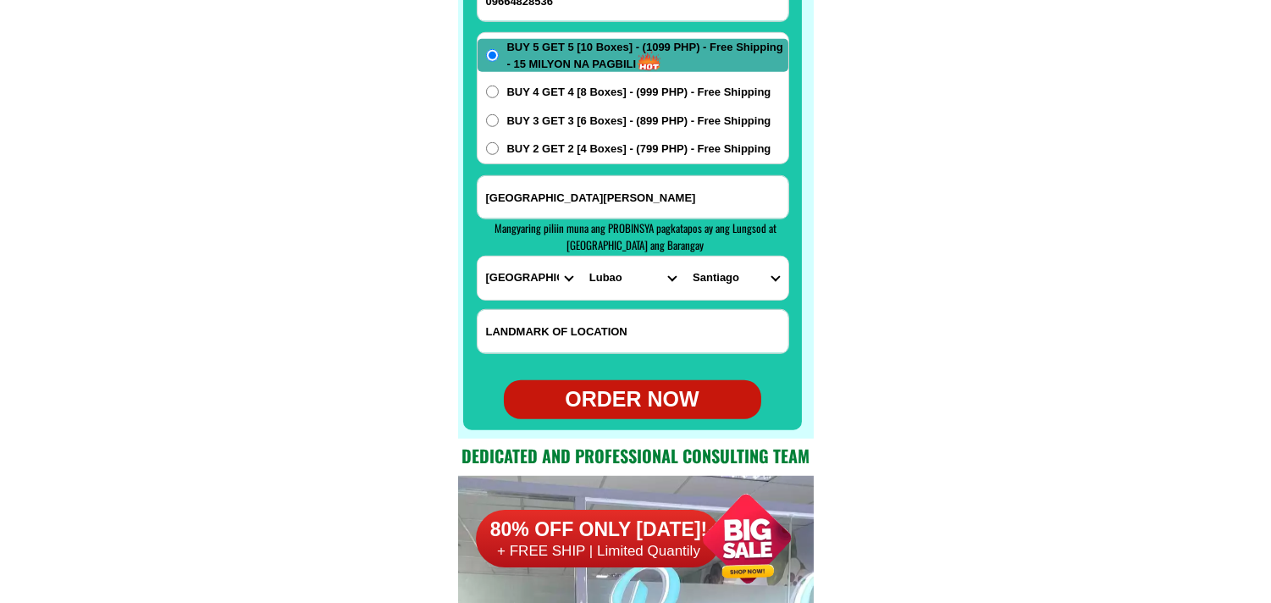  Describe the element at coordinates (529, 278) in the screenshot. I see `select: Select province` at that location.